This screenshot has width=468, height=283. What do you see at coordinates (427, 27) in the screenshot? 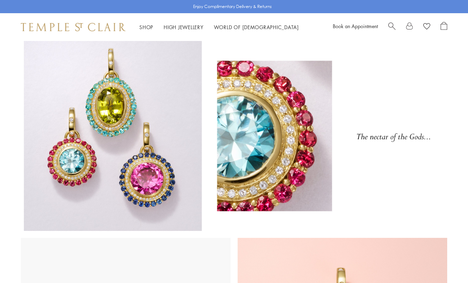
I see `a: View Wishlist` at bounding box center [427, 27].